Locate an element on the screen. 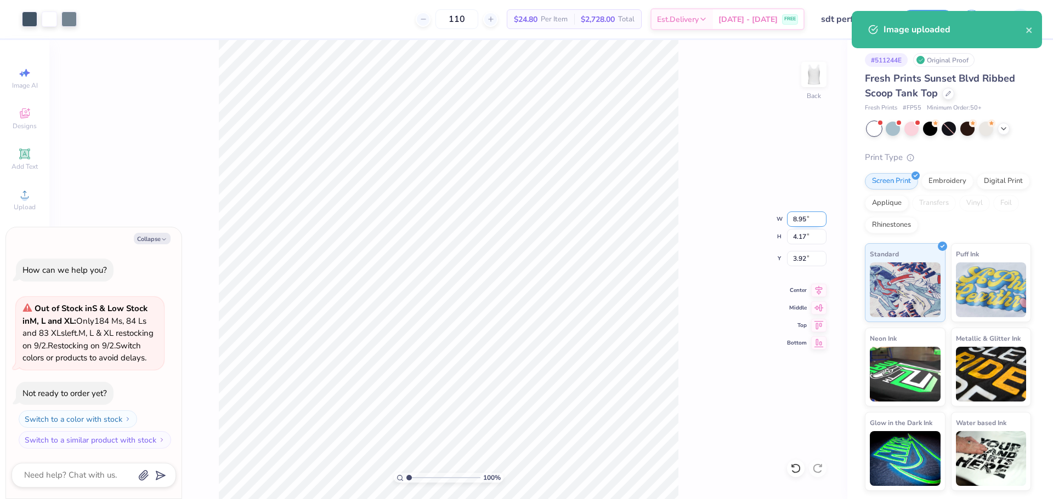 The height and width of the screenshot is (499, 1053). span: Fresh Prints Sunset Blvd Ribbed Scoop Tank Top is located at coordinates (940, 86).